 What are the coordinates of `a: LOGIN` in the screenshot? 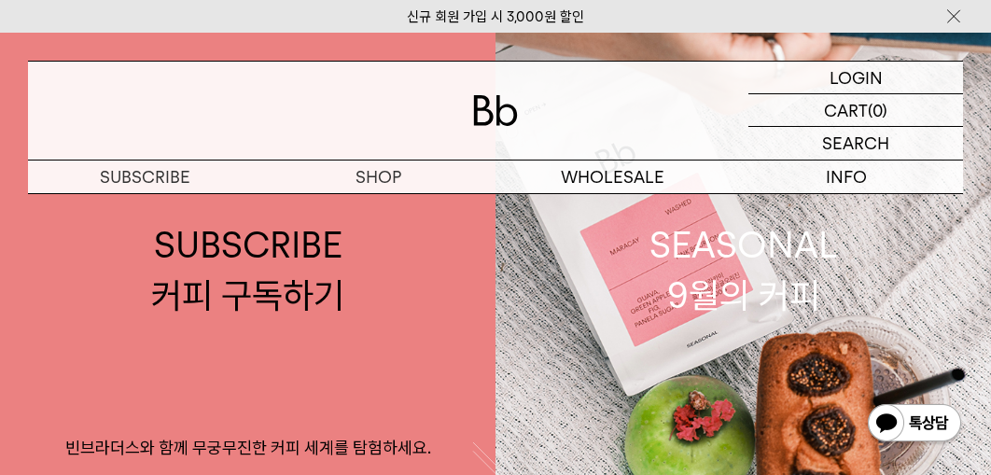 It's located at (856, 77).